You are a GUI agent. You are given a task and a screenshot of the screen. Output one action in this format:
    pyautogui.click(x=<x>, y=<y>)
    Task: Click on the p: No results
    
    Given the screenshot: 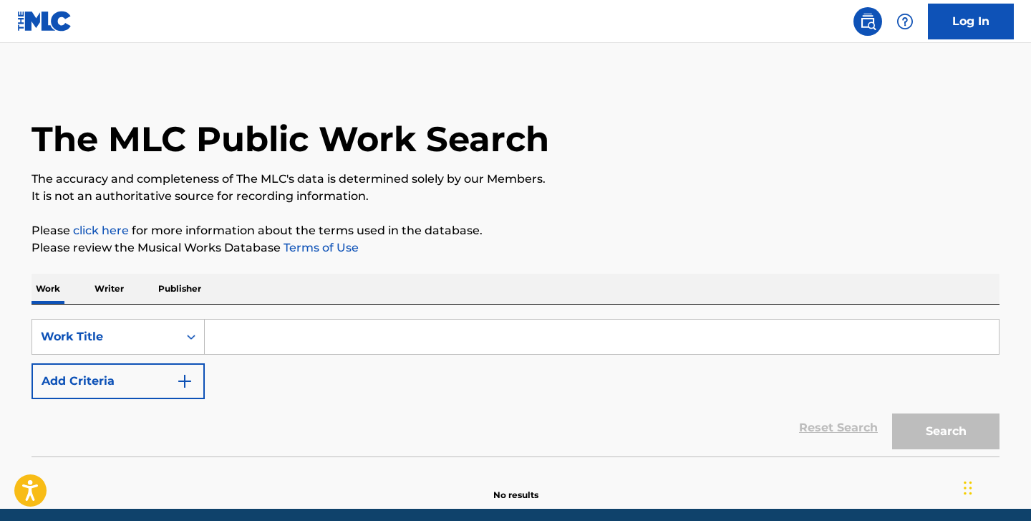 What is the action you would take?
    pyautogui.click(x=516, y=486)
    